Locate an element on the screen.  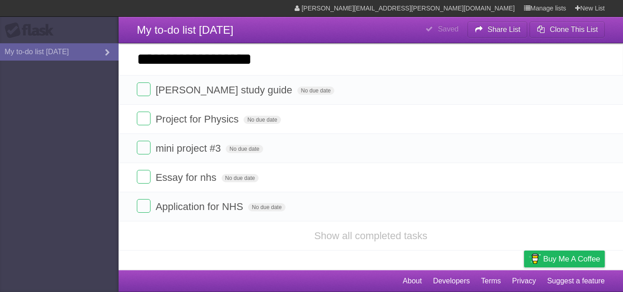
b: Clone This List is located at coordinates (574, 29).